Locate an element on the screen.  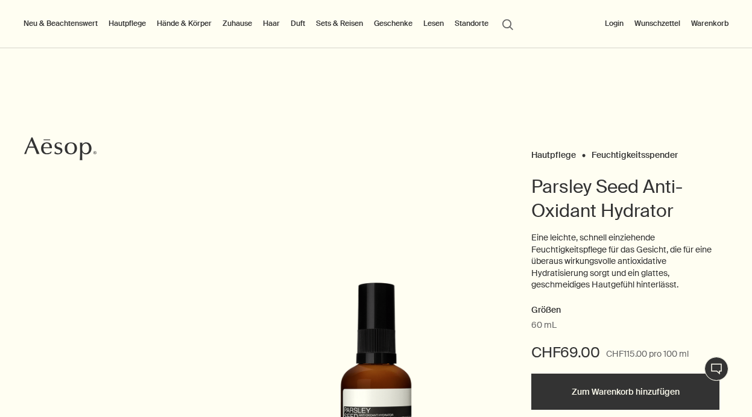
button: Zum Warenkorb hinzufügen - CHF69.00 is located at coordinates (626, 392).